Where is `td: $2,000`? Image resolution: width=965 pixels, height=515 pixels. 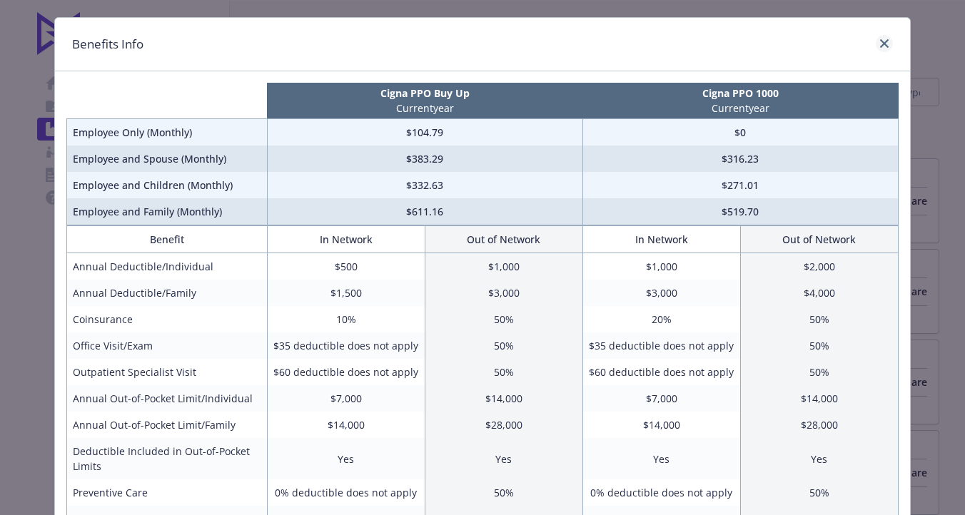
td: $2,000 is located at coordinates (819, 267).